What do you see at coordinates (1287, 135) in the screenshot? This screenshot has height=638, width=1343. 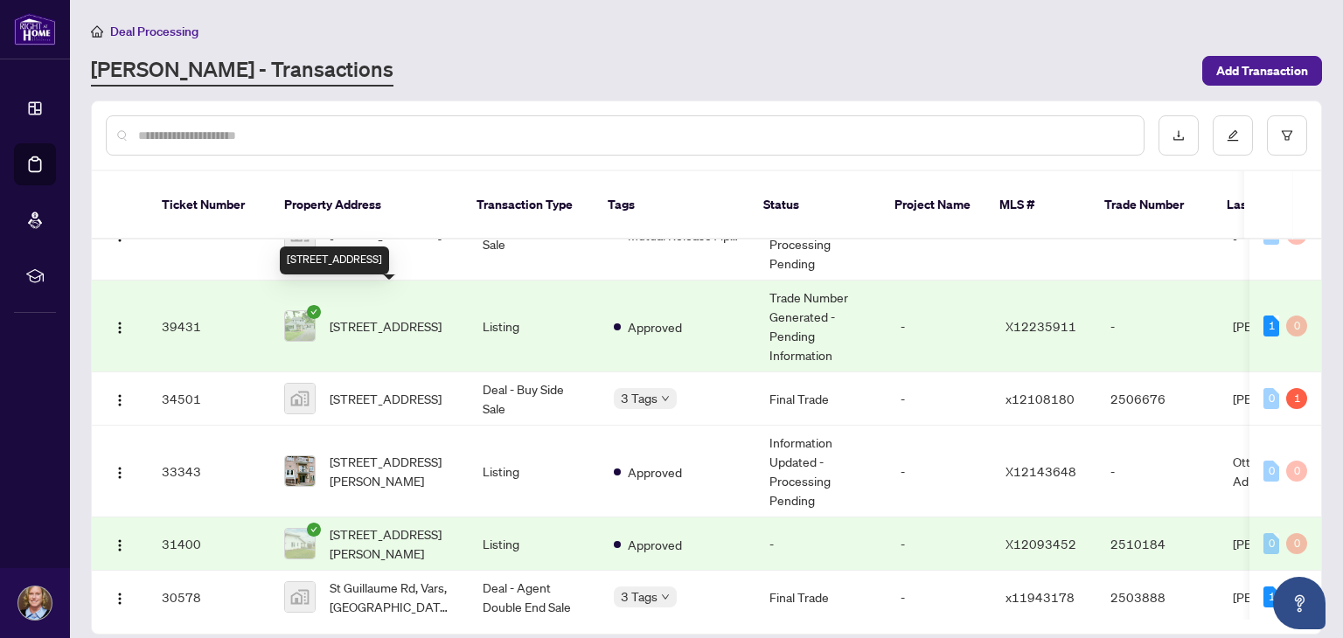 I see `button: filter` at bounding box center [1287, 135].